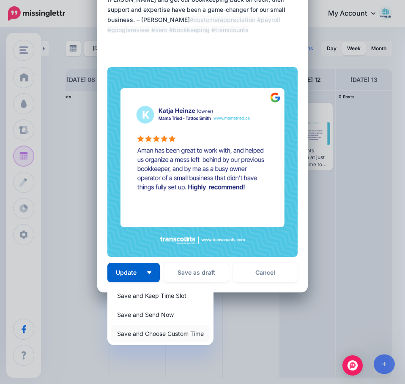  I want to click on span: Update, so click(129, 273).